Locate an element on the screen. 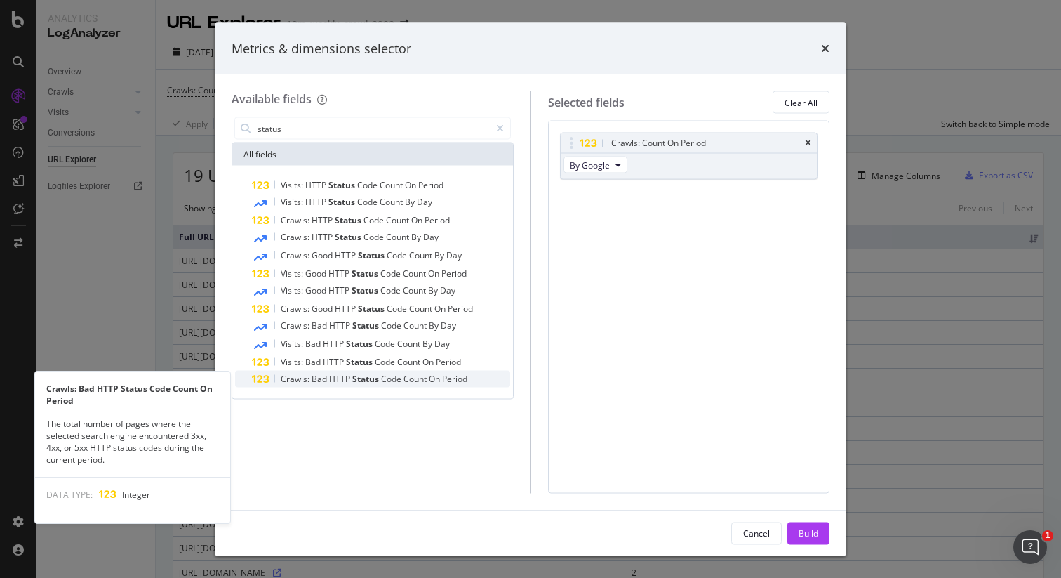 This screenshot has height=578, width=1061. span: By Google is located at coordinates (590, 164).